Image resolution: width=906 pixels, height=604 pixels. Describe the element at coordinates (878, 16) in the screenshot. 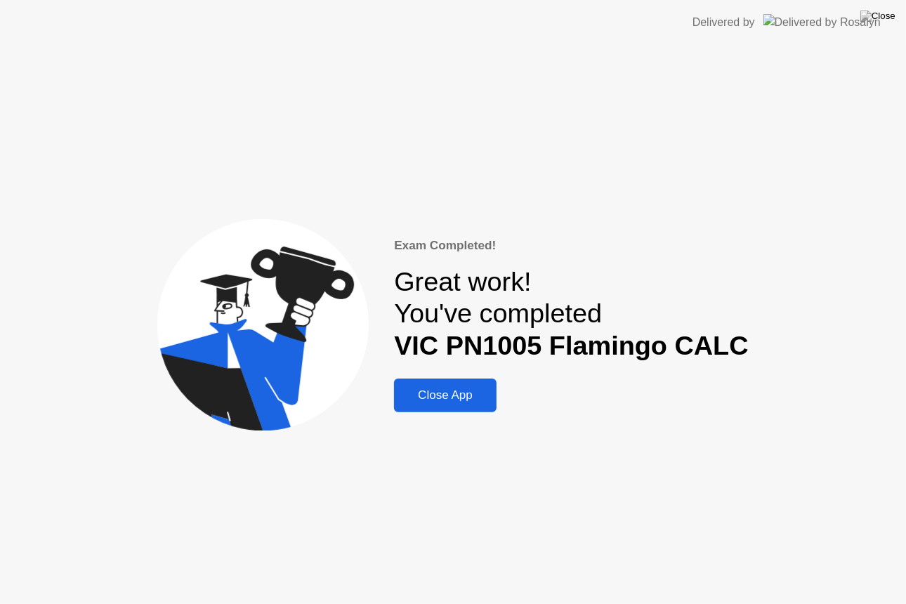

I see `img: Close` at that location.